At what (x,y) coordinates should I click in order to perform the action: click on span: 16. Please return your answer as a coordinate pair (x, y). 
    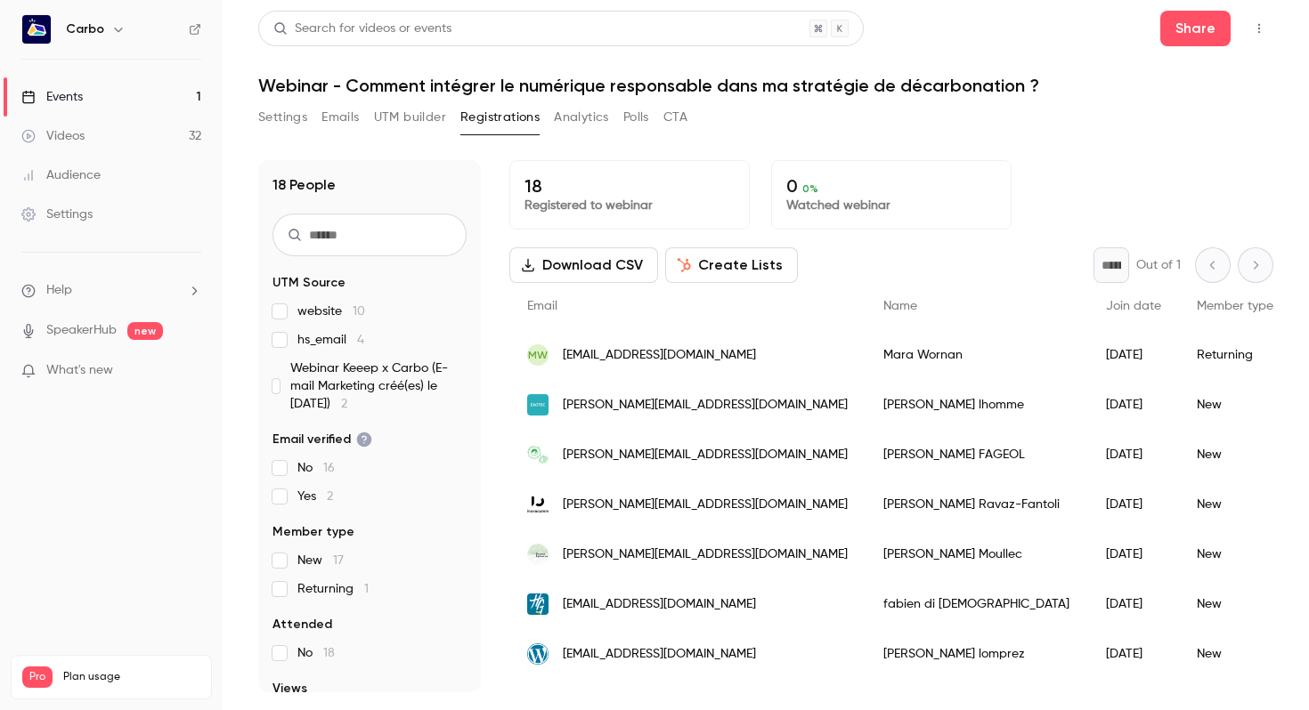
    Looking at the image, I should click on (328, 468).